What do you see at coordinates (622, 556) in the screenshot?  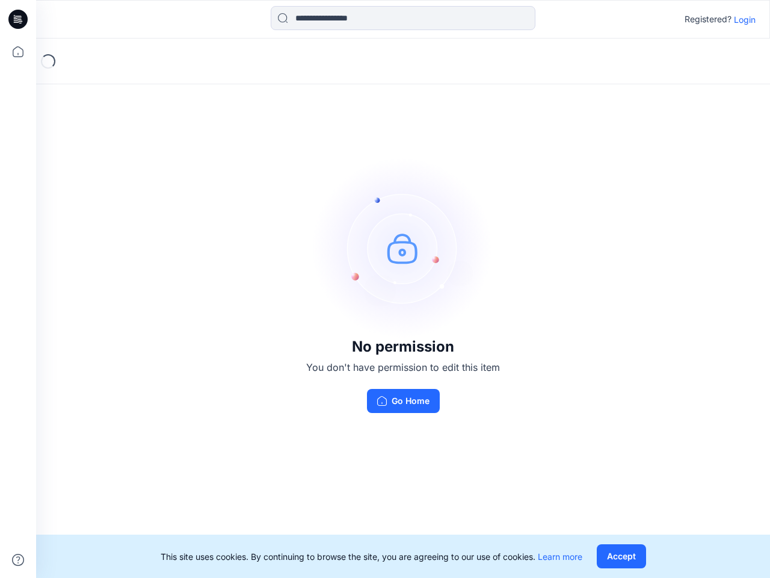 I see `button: Accept` at bounding box center [622, 556].